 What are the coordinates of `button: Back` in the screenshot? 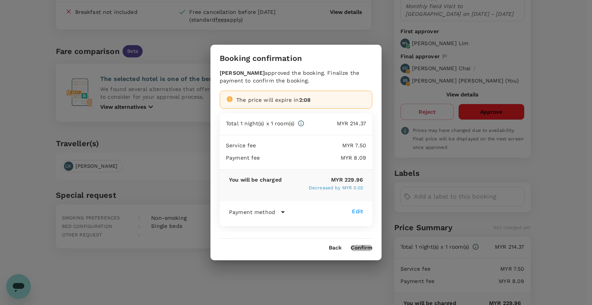 It's located at (335, 248).